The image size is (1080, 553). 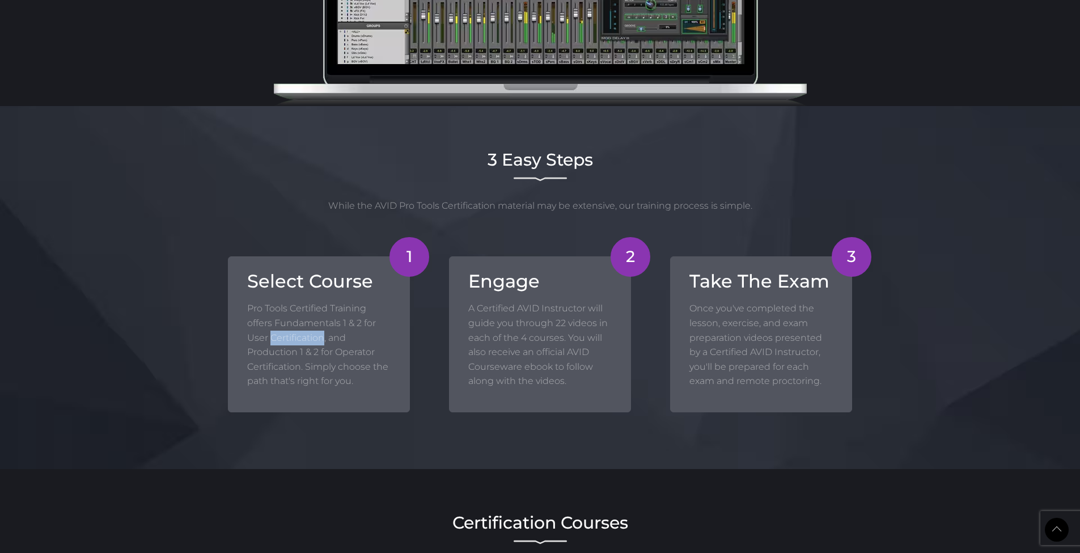 I want to click on h3: Select Course, so click(x=319, y=281).